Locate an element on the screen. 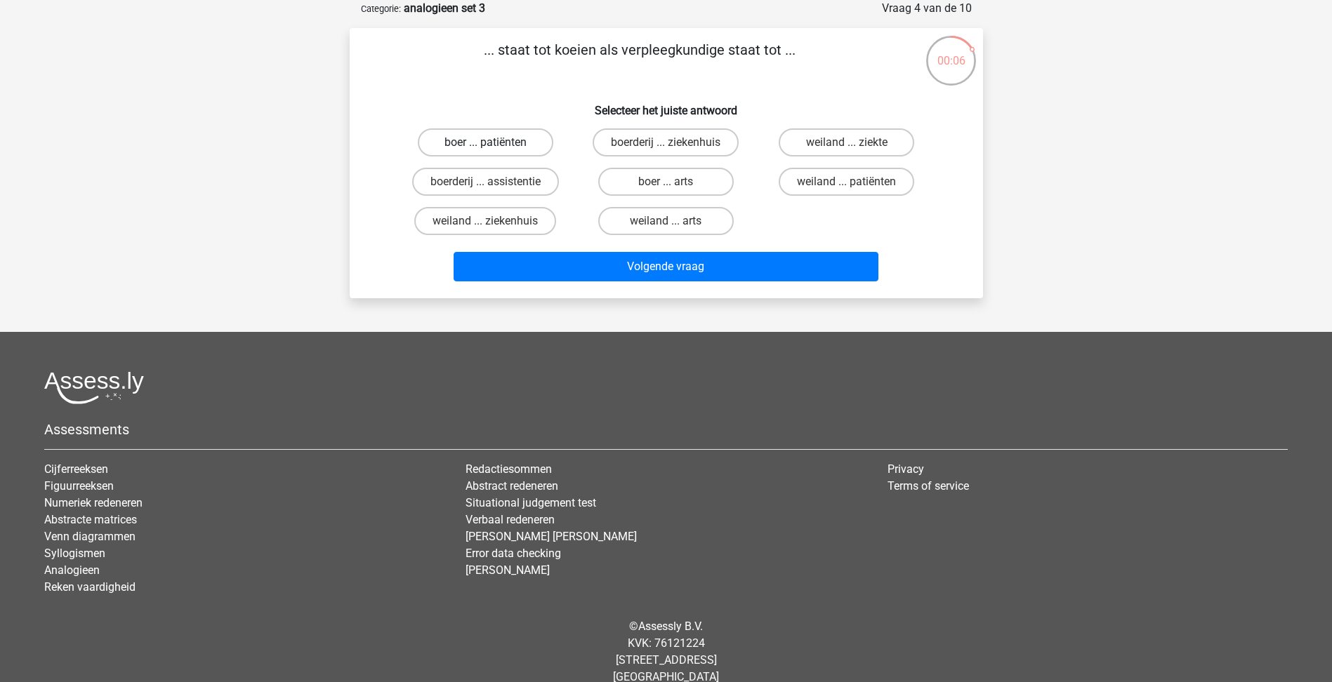  button: Volgende vraag is located at coordinates (666, 267).